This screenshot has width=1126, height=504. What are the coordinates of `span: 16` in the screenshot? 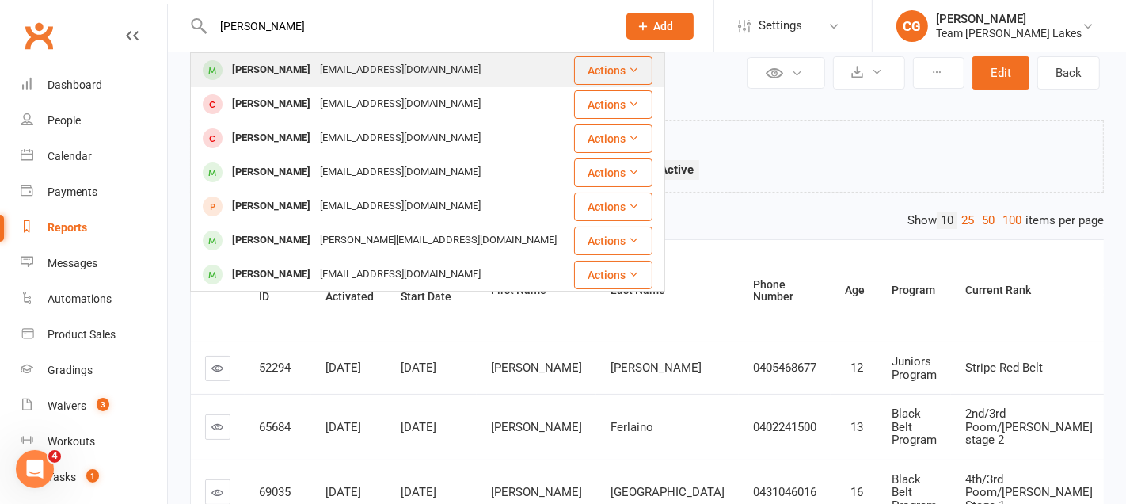 It's located at (857, 492).